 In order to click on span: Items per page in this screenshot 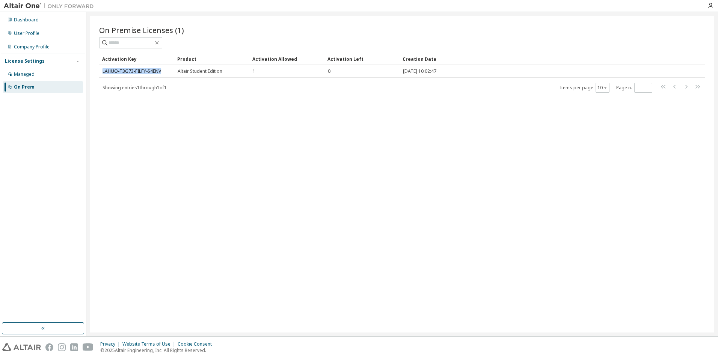, I will do `click(585, 88)`.